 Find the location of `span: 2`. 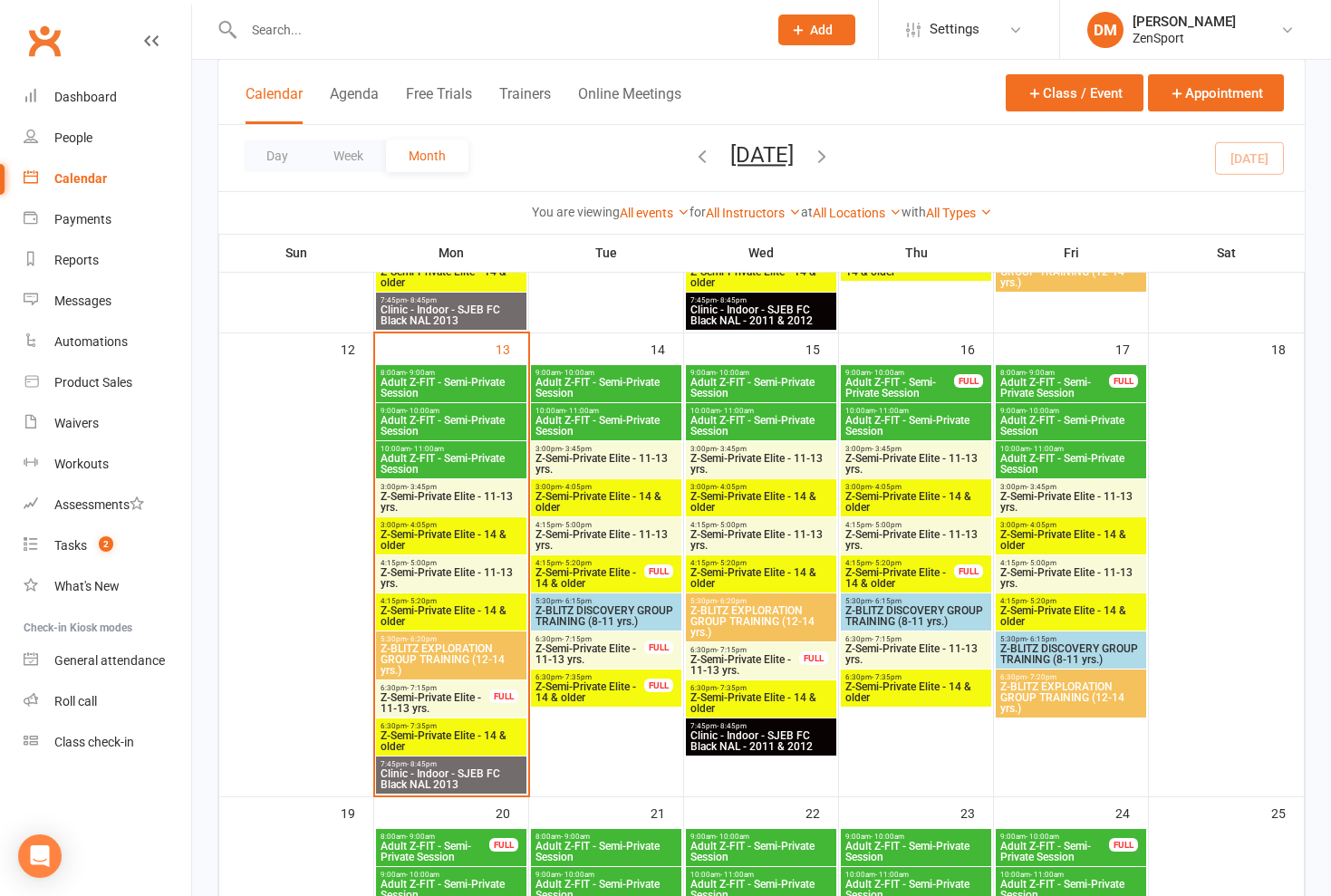

span: 2 is located at coordinates (106, 543).